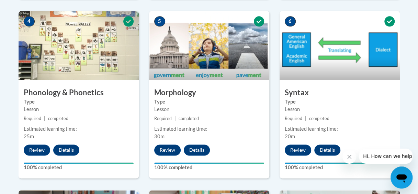 The image size is (418, 194). What do you see at coordinates (29, 21) in the screenshot?
I see `span: 4` at bounding box center [29, 21].